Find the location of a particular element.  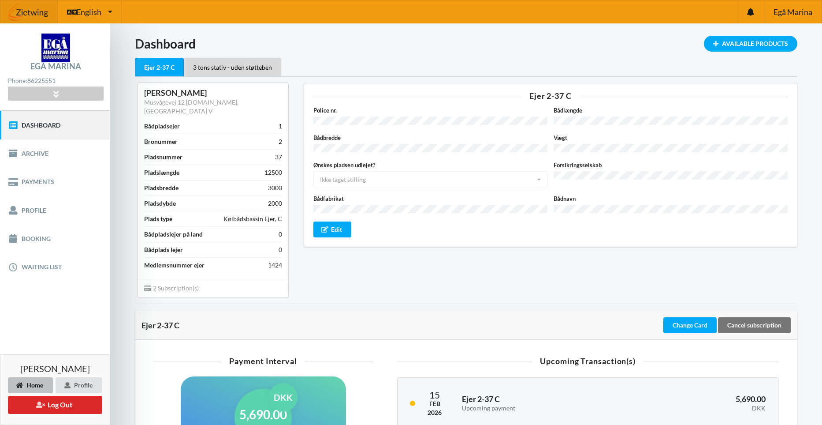

div: Kølbådsbassin Ejer, C is located at coordinates (253, 219).